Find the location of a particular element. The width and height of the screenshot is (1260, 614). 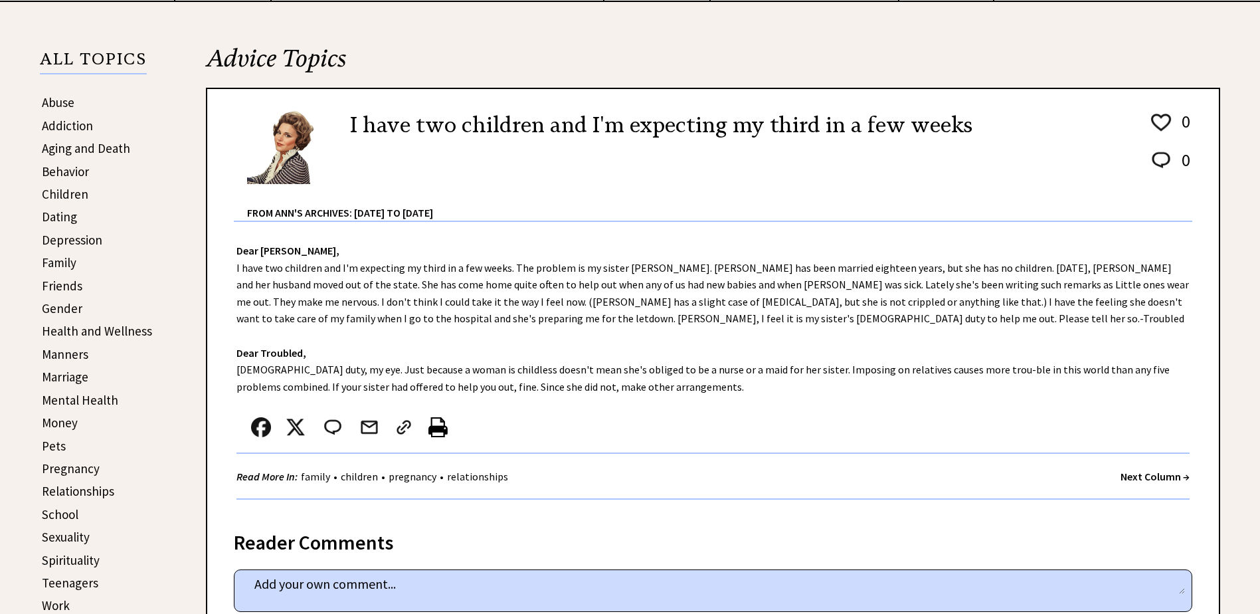

strong: Read More In: is located at coordinates (267, 476).